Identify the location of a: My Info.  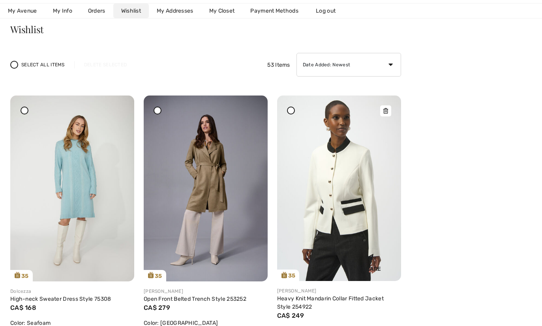
(62, 11).